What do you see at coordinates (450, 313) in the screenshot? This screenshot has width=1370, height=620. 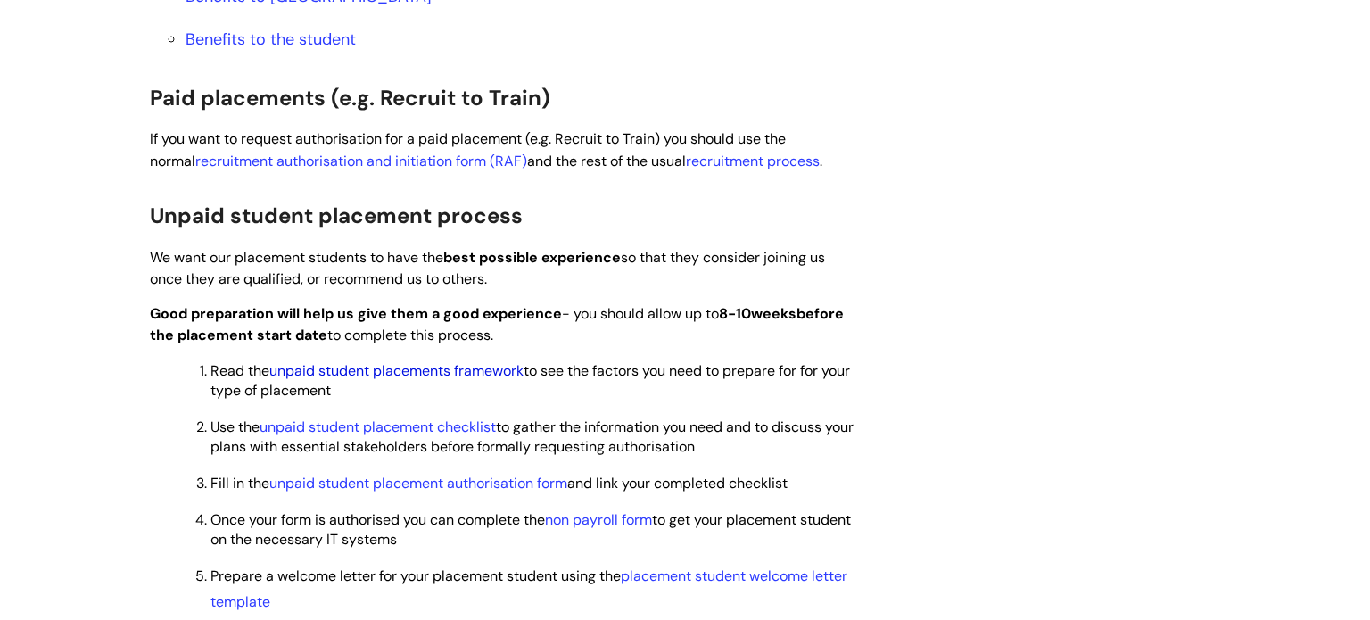 I see `span: - you should allow up to` at bounding box center [450, 313].